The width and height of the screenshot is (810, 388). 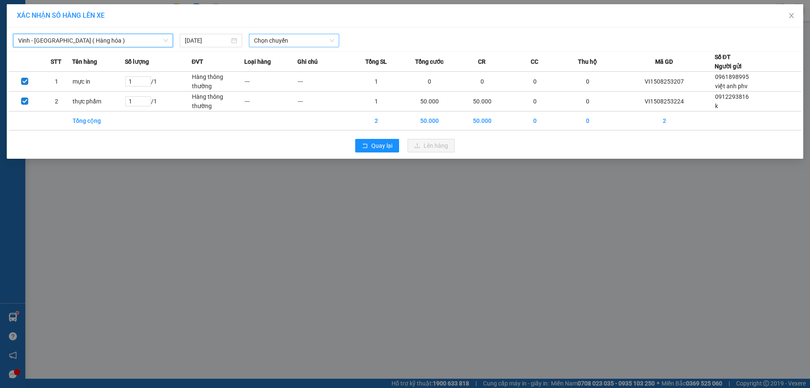 I want to click on td: mực in, so click(x=98, y=81).